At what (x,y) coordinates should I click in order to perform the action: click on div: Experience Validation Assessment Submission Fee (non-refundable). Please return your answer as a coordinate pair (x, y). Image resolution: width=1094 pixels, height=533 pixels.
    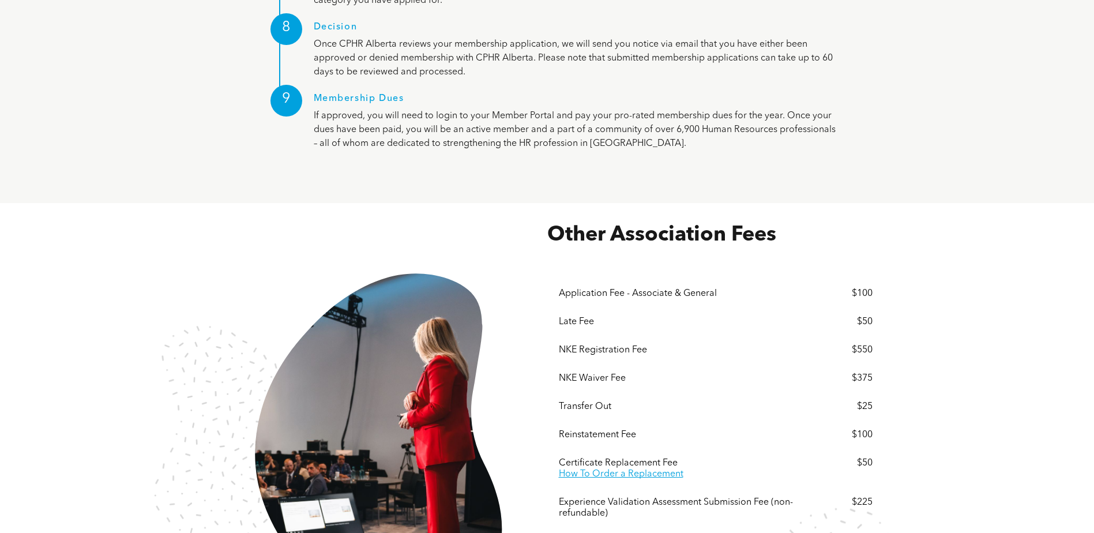
    Looking at the image, I should click on (683, 508).